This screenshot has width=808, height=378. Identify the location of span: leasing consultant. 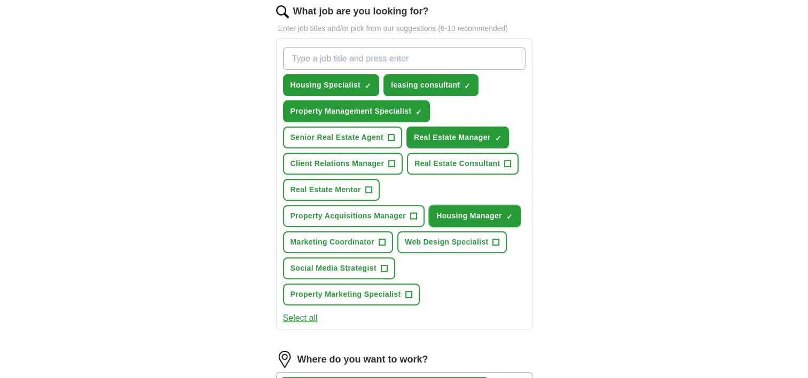
(425, 85).